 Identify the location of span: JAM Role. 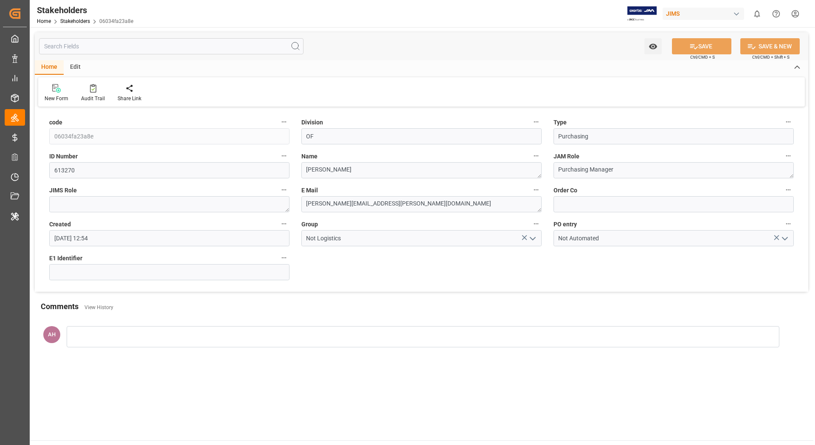
(566, 156).